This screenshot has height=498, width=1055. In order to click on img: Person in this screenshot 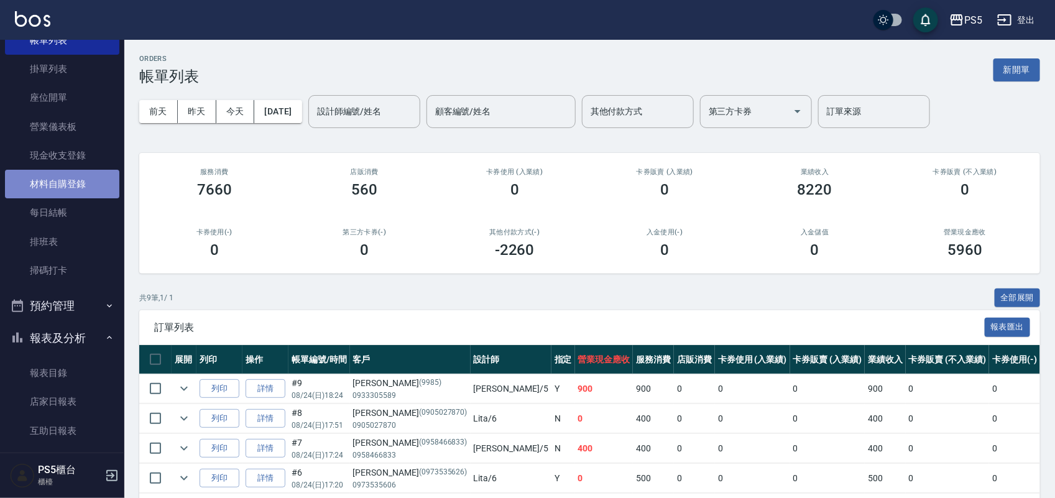, I will do `click(22, 475)`.